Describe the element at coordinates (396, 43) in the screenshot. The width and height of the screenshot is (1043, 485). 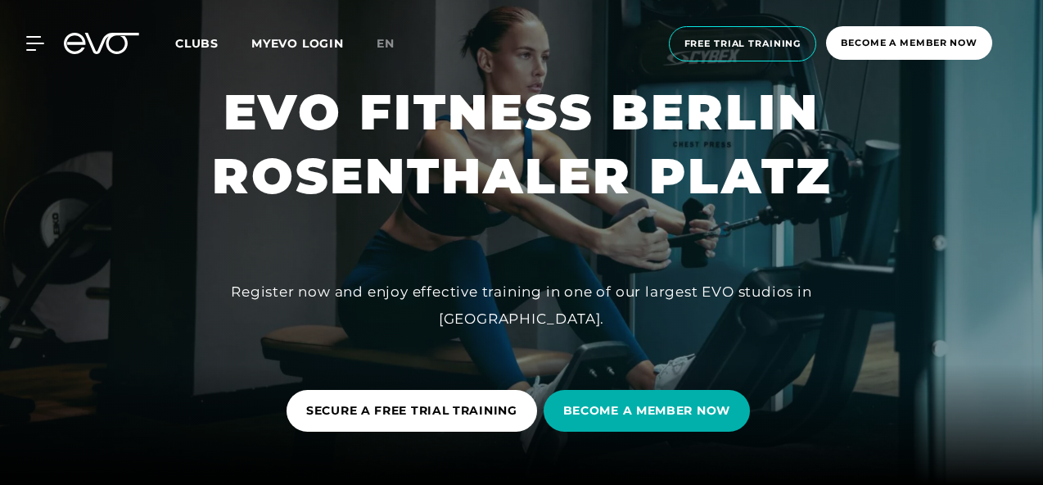
I see `a: en` at that location.